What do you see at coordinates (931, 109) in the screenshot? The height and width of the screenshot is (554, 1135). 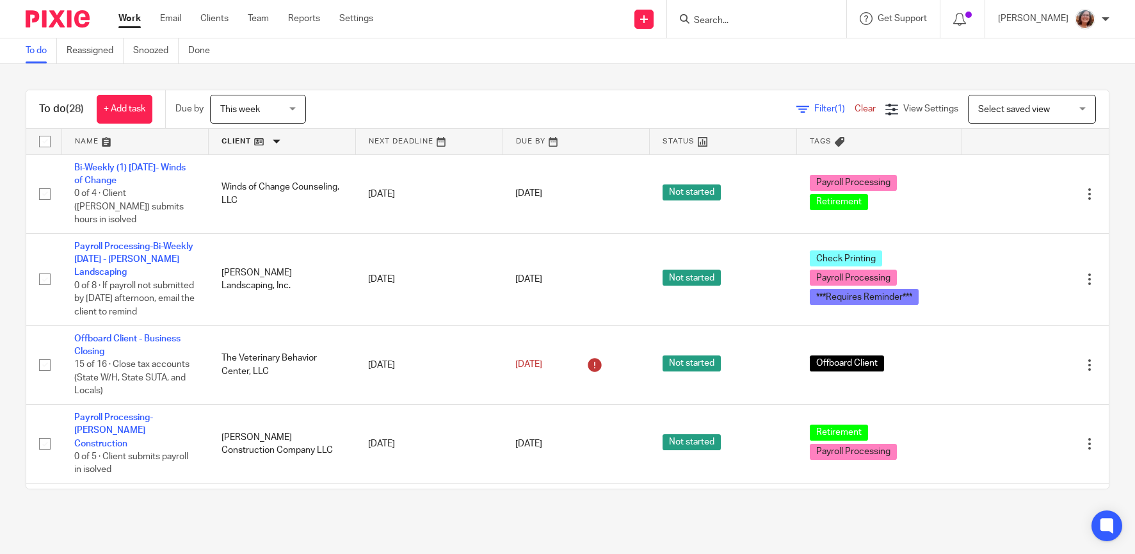 I see `span: View Settings` at bounding box center [931, 109].